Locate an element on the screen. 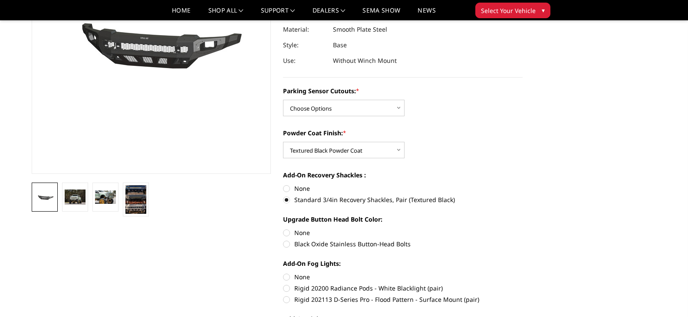 This screenshot has width=688, height=317. a: Support is located at coordinates (278, 13).